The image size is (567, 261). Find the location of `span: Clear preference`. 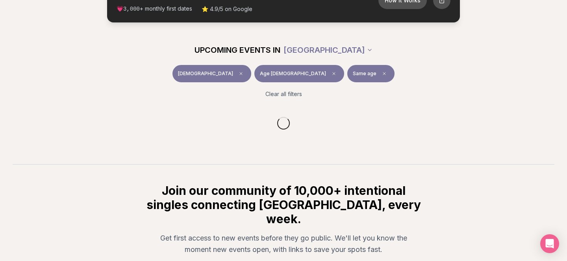

span: Clear preference is located at coordinates (384, 74).